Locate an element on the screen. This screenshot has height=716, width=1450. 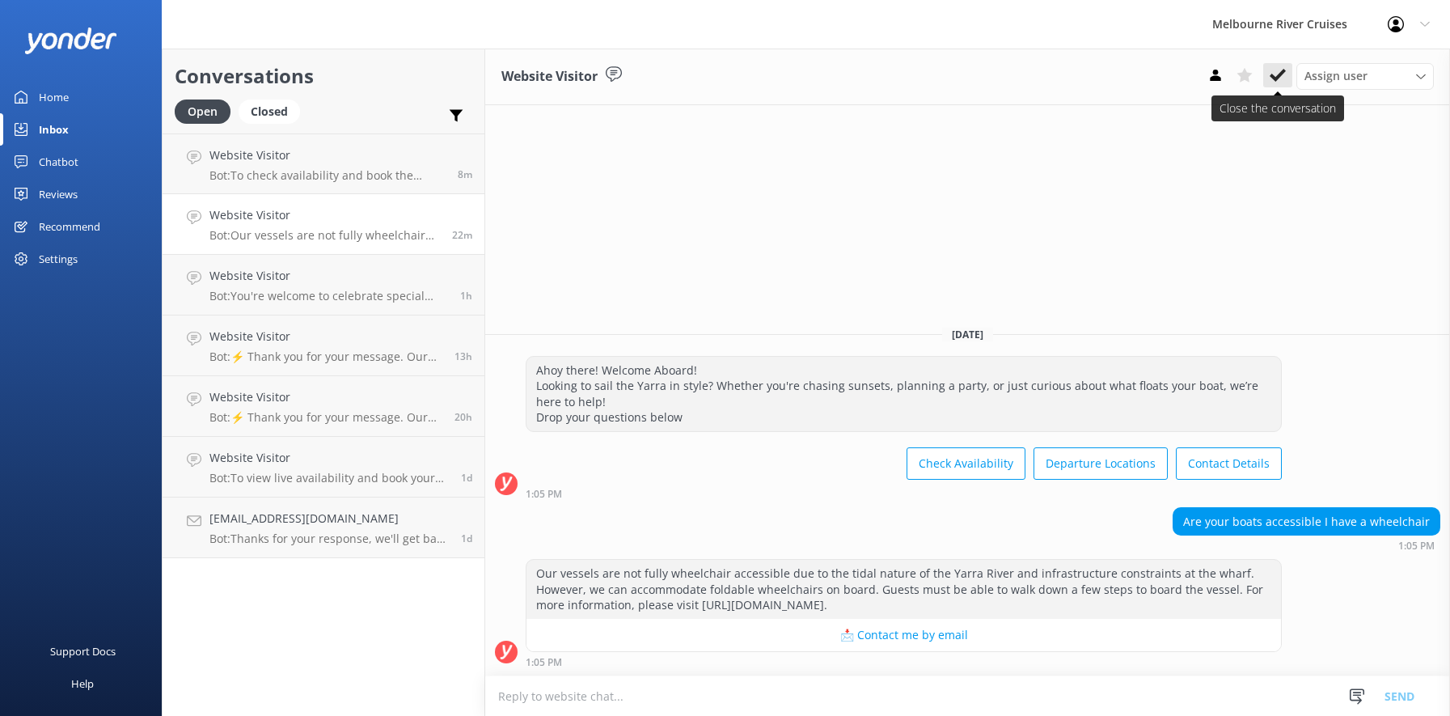
h2: Conversations is located at coordinates (323, 76).